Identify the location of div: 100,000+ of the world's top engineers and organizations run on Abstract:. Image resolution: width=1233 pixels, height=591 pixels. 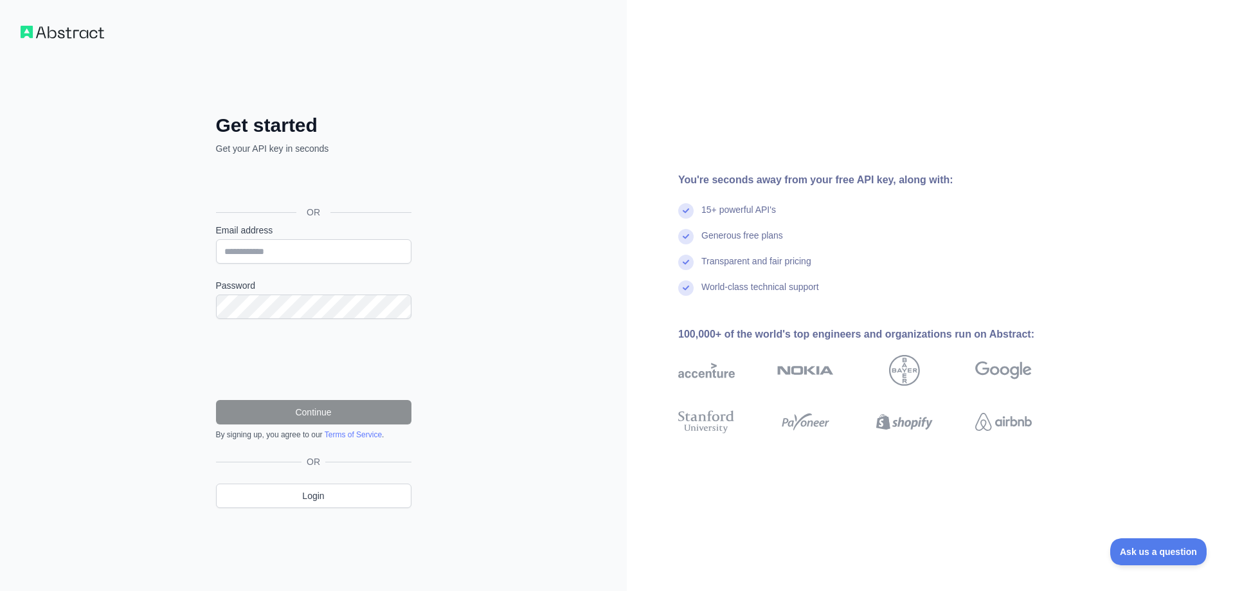
(875, 334).